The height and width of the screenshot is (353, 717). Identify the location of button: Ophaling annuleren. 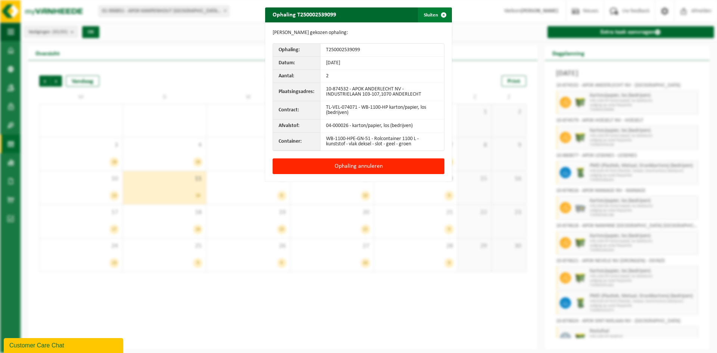
(359, 166).